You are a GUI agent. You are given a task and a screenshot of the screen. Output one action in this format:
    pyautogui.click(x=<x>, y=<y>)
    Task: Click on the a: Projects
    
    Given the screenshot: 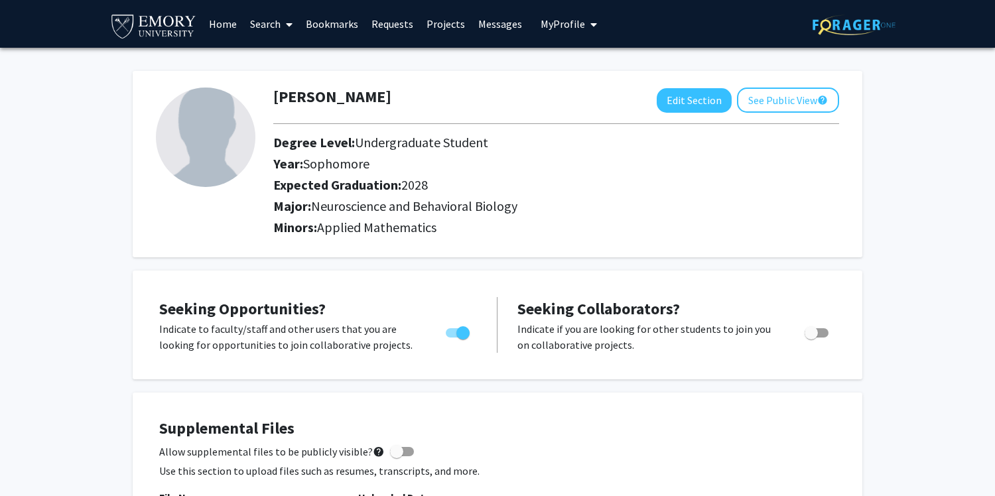 What is the action you would take?
    pyautogui.click(x=446, y=24)
    